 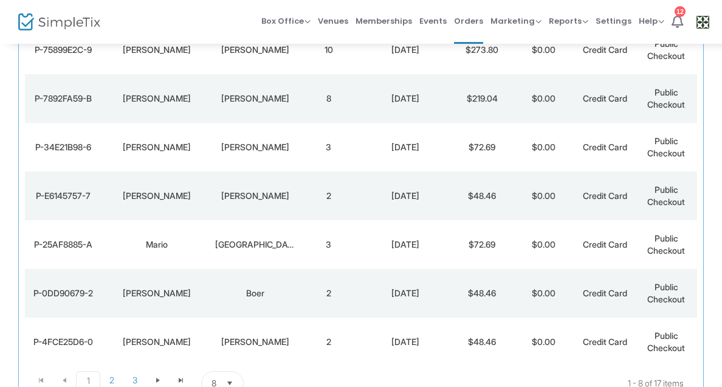 What do you see at coordinates (255, 147) in the screenshot?
I see `div: Conley` at bounding box center [255, 147].